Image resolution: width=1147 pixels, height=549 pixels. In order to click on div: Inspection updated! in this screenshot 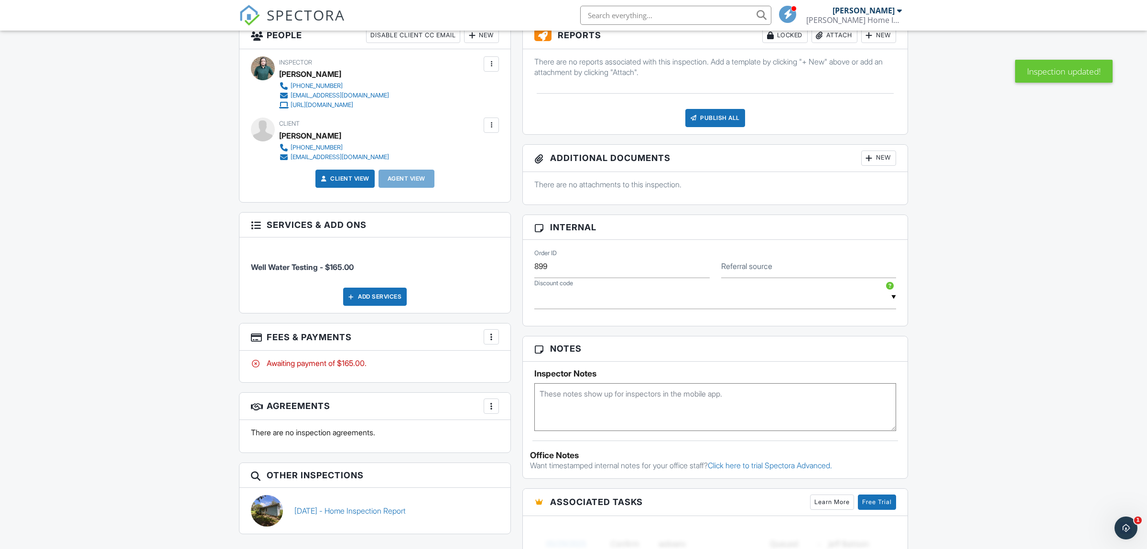, I will do `click(1064, 71)`.